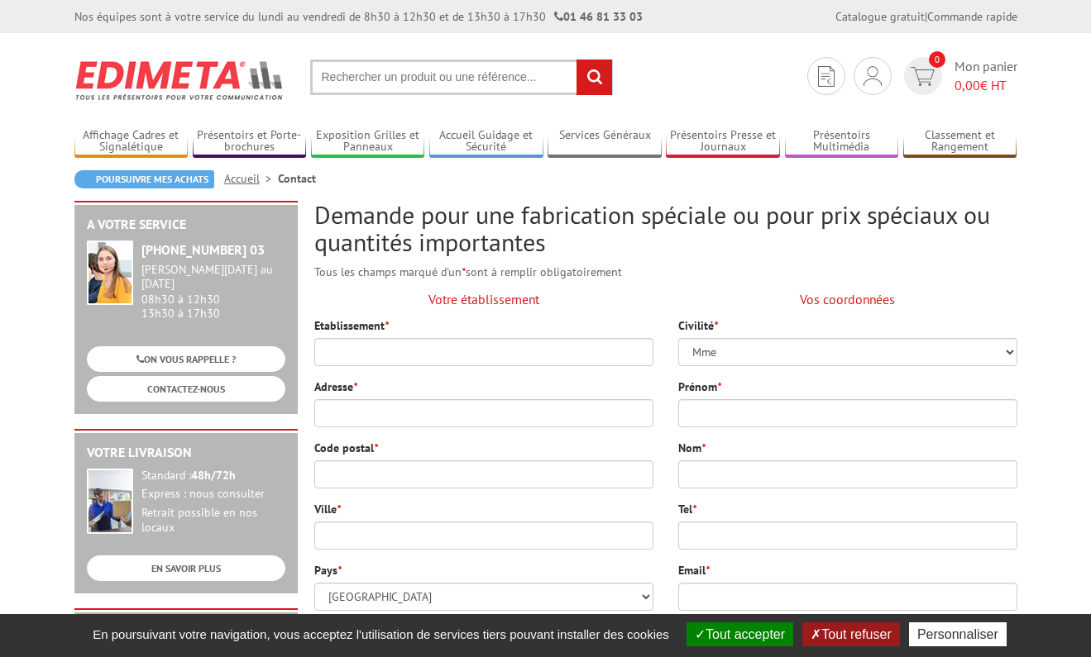  What do you see at coordinates (967, 85) in the screenshot?
I see `span: 0,00` at bounding box center [967, 85].